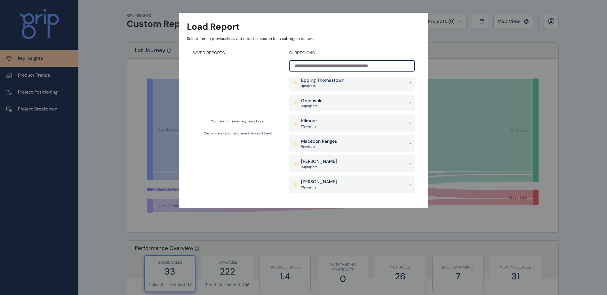 This screenshot has height=295, width=607. I want to click on p: 9 project s, so click(319, 147).